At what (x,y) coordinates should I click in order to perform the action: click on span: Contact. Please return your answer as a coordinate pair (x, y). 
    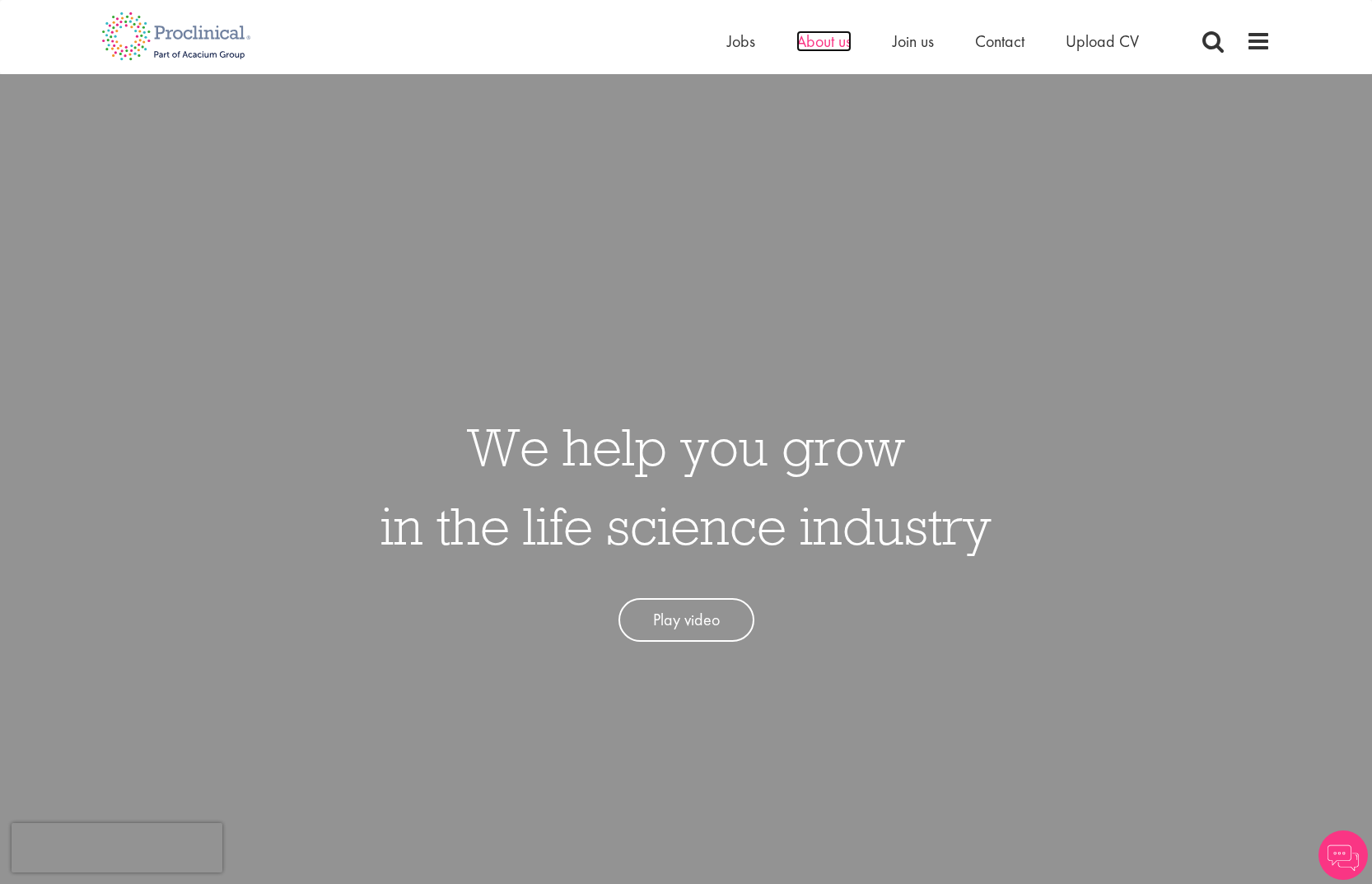
    Looking at the image, I should click on (1000, 42).